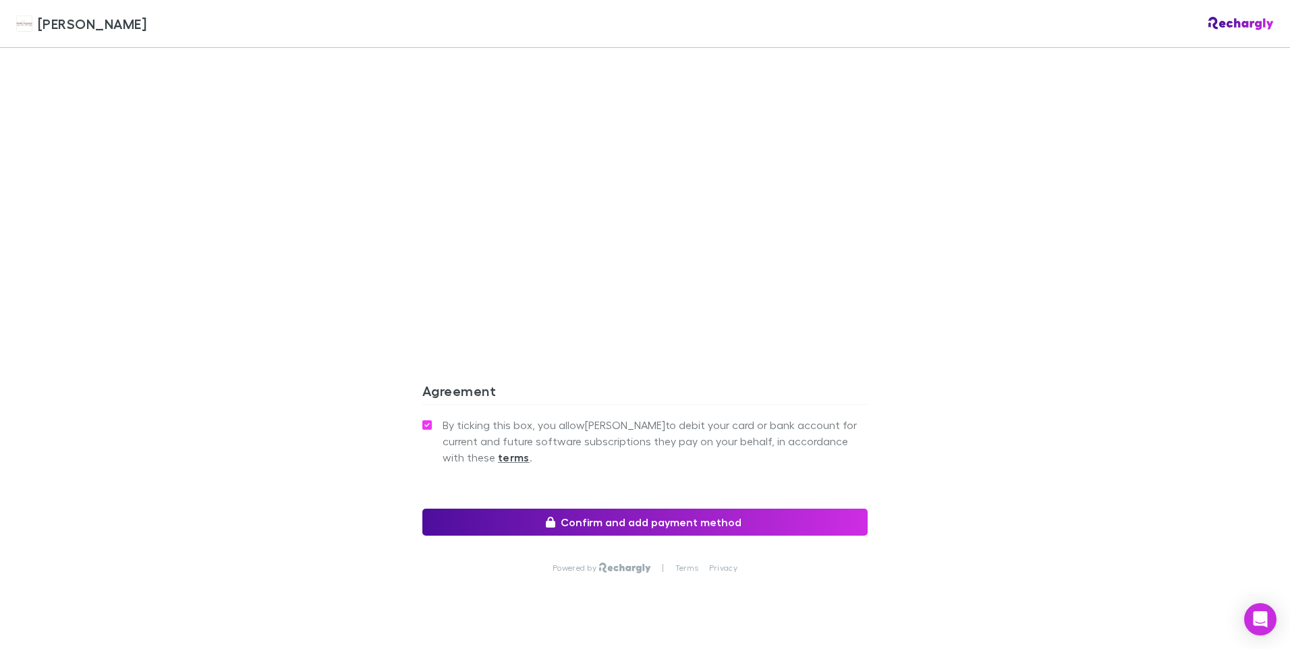 The image size is (1290, 649). What do you see at coordinates (645, 522) in the screenshot?
I see `button: Confirm and add payment method` at bounding box center [645, 522].